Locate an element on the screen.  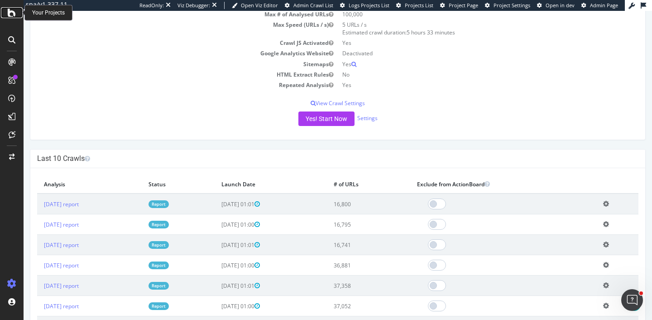
a: Project Page is located at coordinates (459, 5).